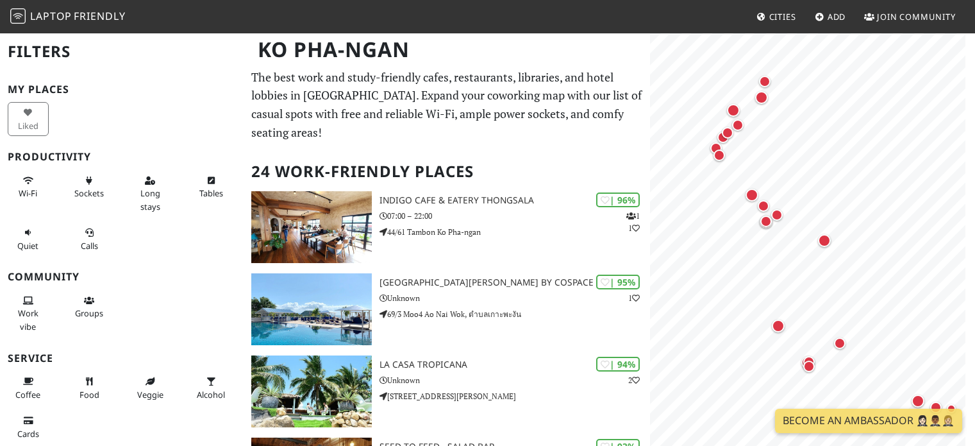  What do you see at coordinates (634, 297) in the screenshot?
I see `p: 1` at bounding box center [634, 297].